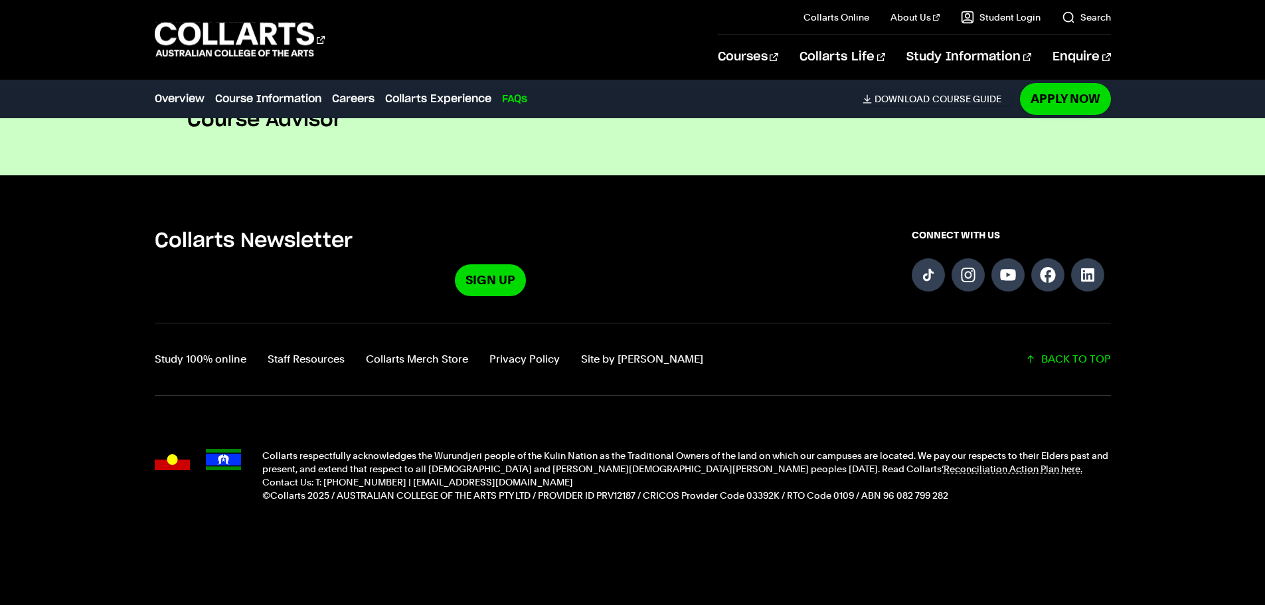  I want to click on a: About Us, so click(915, 17).